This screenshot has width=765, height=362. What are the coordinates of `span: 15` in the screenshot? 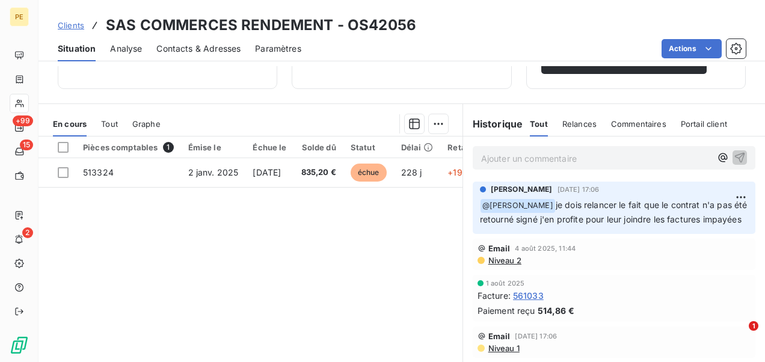 It's located at (26, 145).